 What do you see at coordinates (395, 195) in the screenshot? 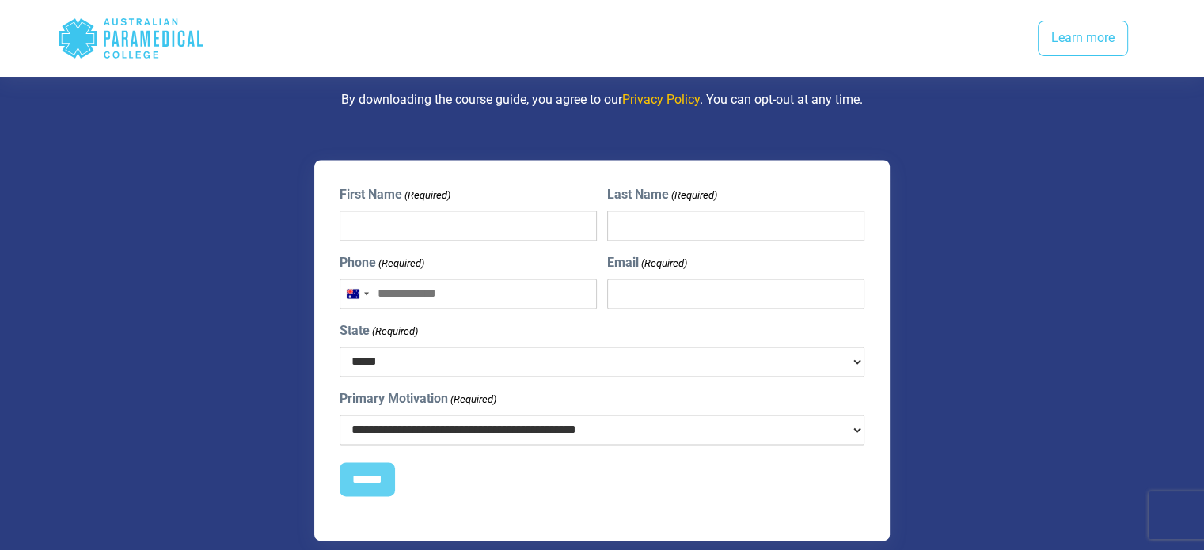
I see `label: First Name` at bounding box center [395, 195].